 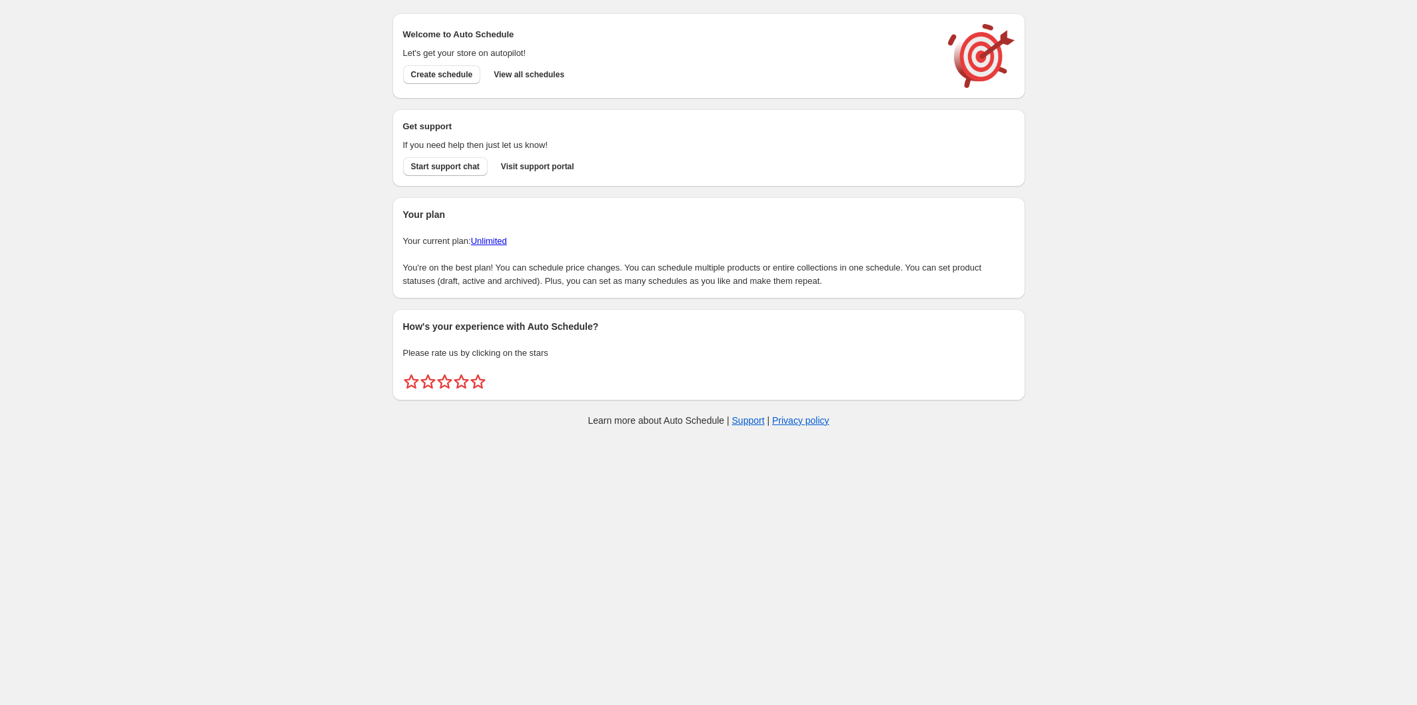 I want to click on h2: Your plan, so click(x=709, y=215).